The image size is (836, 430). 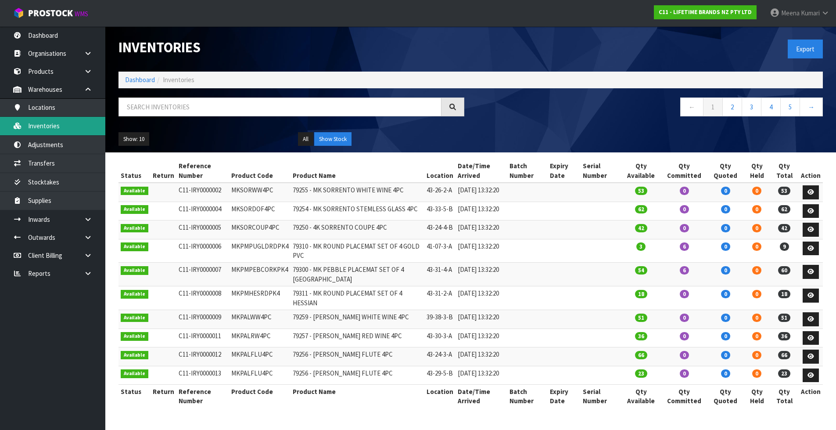 What do you see at coordinates (641, 270) in the screenshot?
I see `span: 54` at bounding box center [641, 270].